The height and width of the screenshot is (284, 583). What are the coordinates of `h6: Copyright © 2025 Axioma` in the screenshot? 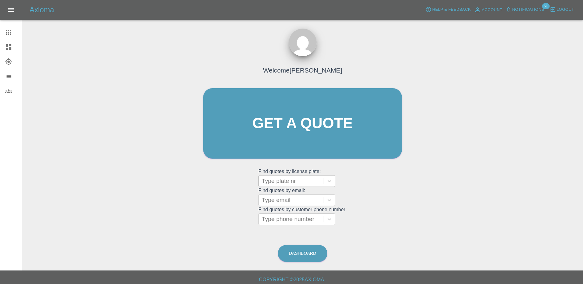 It's located at (291, 280).